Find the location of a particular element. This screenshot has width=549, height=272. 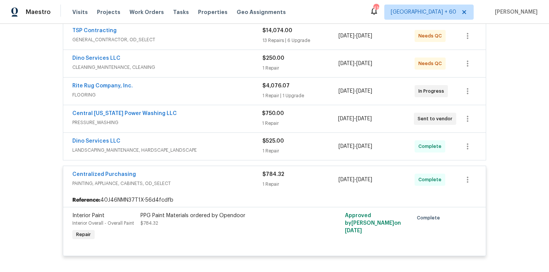

span: LANDSCAPING_MAINTENANCE, HARDSCAPE_LANDSCAPE is located at coordinates (167, 150).